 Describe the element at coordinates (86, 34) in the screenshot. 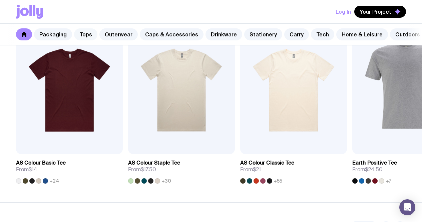

I see `a: Tops` at that location.